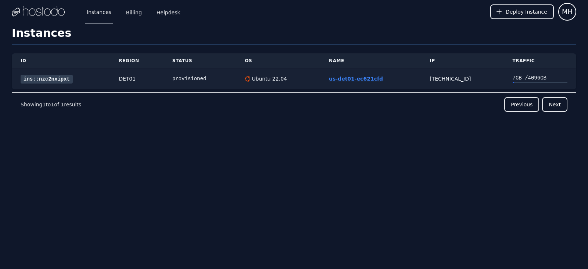 The width and height of the screenshot is (588, 269). What do you see at coordinates (526, 12) in the screenshot?
I see `span: Deploy Instance` at bounding box center [526, 12].